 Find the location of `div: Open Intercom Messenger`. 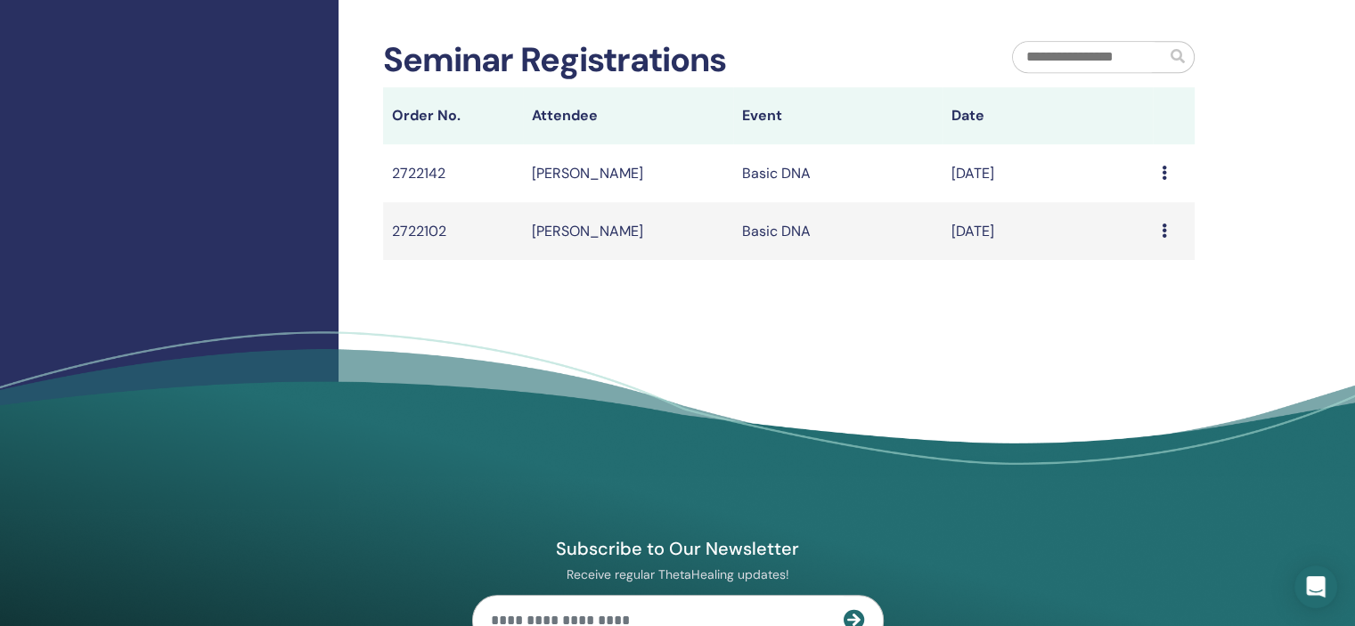

div: Open Intercom Messenger is located at coordinates (1316, 587).